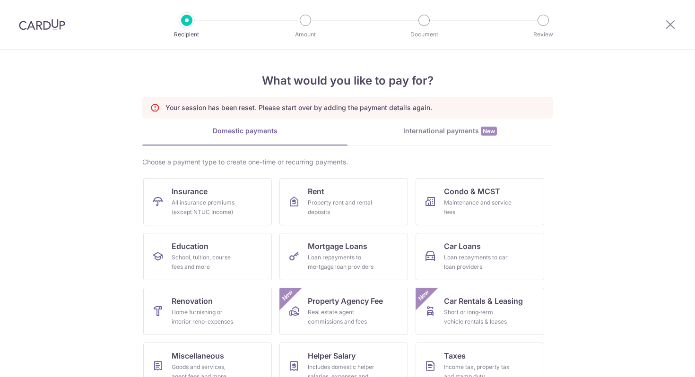  I want to click on span: Helper Salary, so click(332, 356).